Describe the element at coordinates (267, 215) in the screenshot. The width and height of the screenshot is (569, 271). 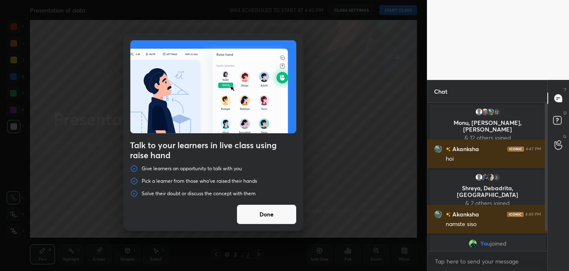
I see `button: Done` at that location.